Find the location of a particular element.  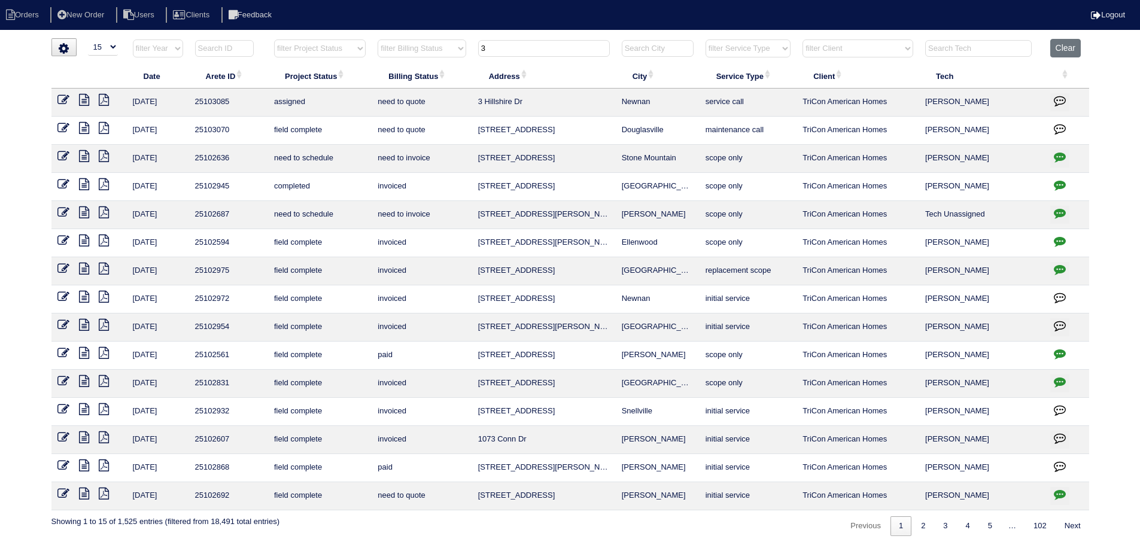

th: Date is located at coordinates (158, 76).